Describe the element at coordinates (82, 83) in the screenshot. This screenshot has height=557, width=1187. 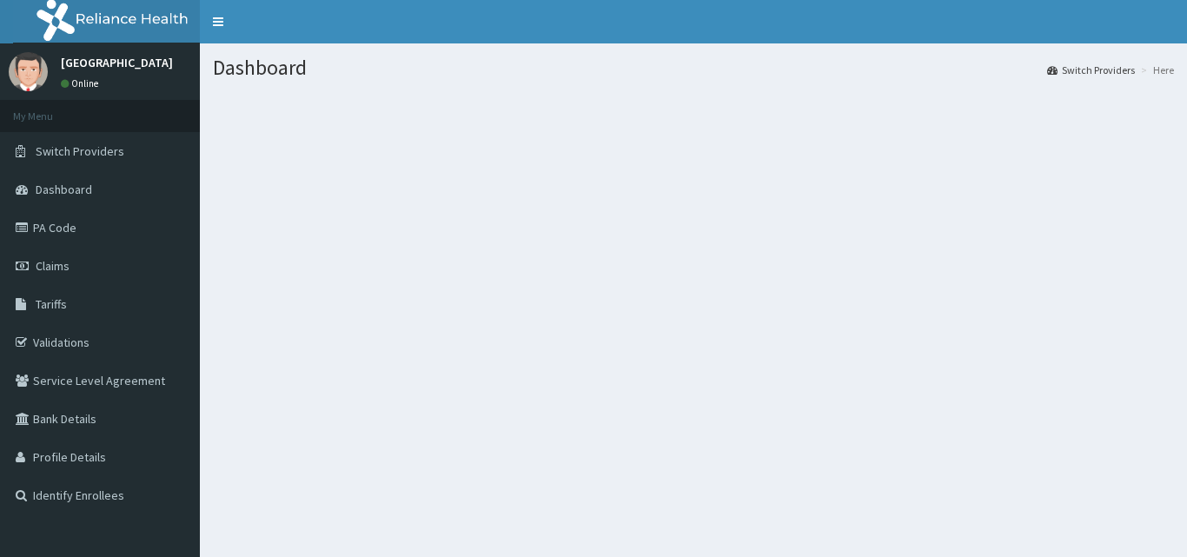
I see `a: Online` at that location.